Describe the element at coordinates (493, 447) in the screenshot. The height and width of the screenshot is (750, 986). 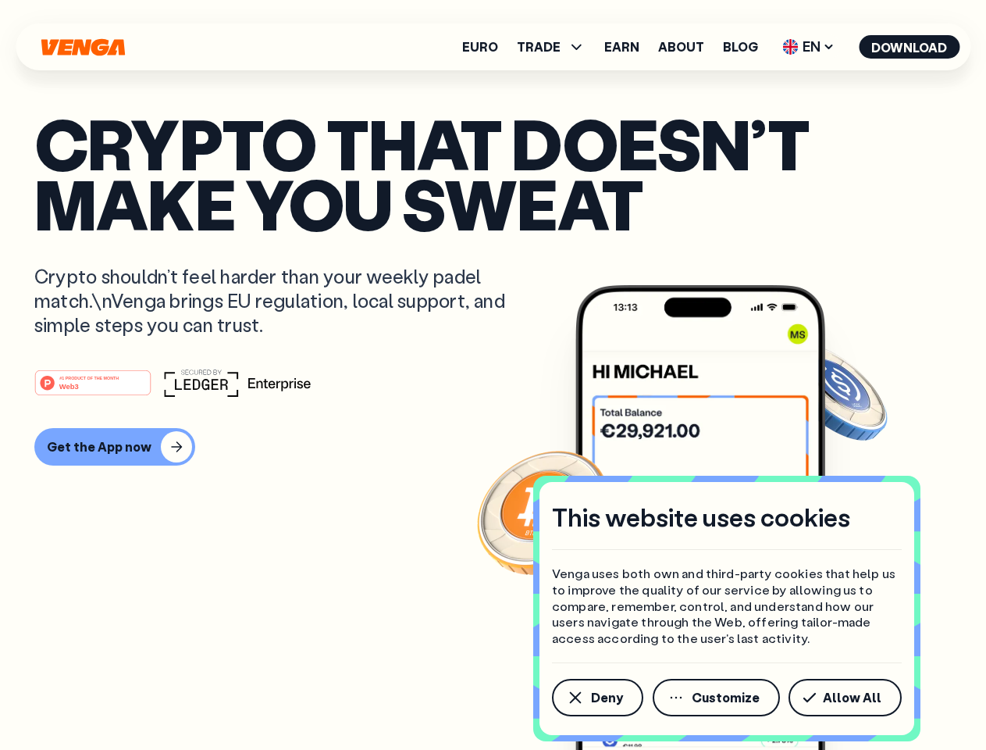
I see `a: Get the App now` at that location.